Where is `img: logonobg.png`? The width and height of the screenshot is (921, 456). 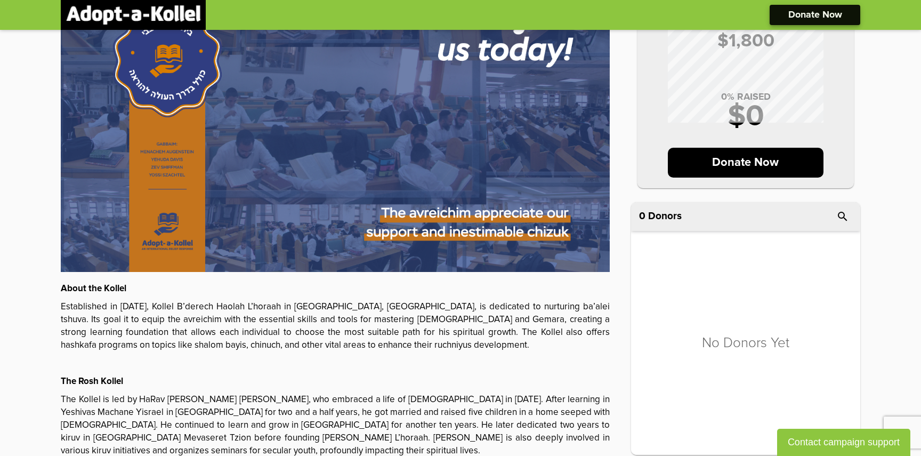 img: logonobg.png is located at coordinates (133, 15).